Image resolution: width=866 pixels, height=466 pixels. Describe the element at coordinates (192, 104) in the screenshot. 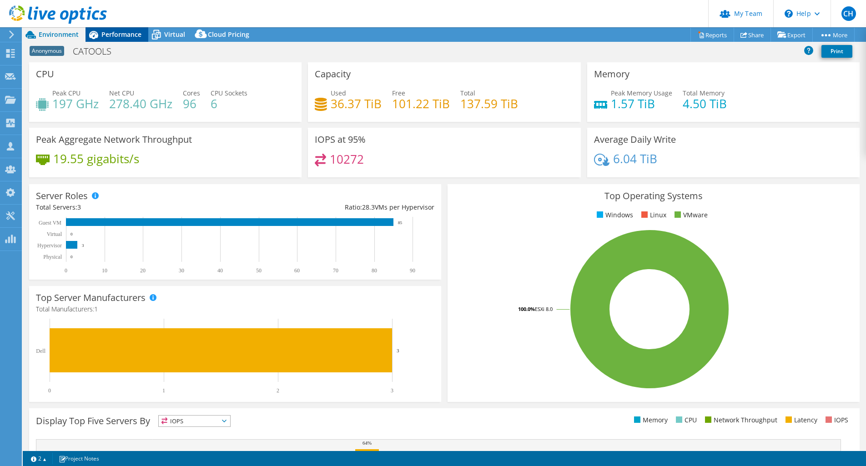

I see `h4: 96` at that location.